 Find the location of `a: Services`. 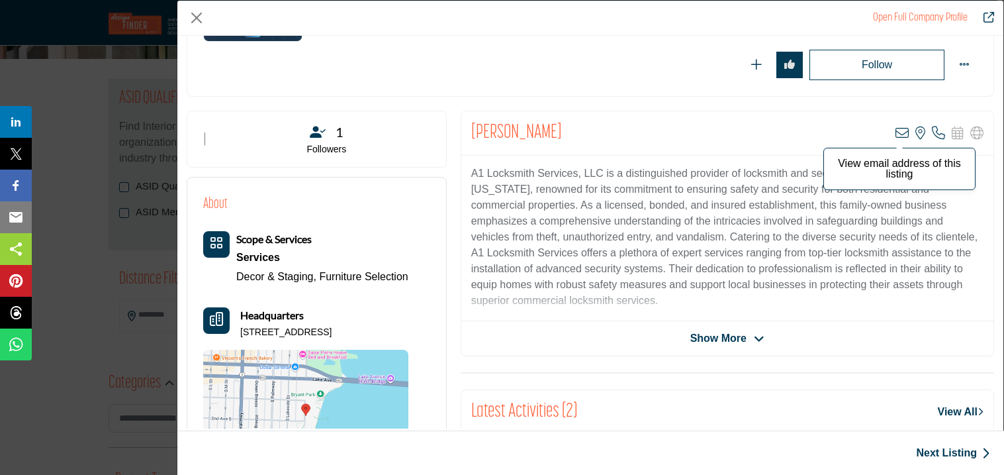

a: Services is located at coordinates (322, 257).